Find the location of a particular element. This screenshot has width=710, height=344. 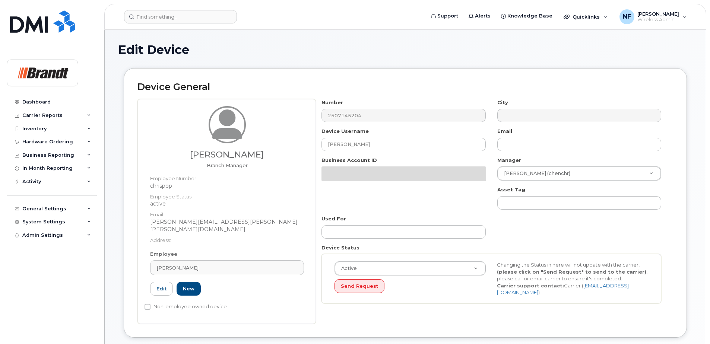

label: Number is located at coordinates (332, 102).